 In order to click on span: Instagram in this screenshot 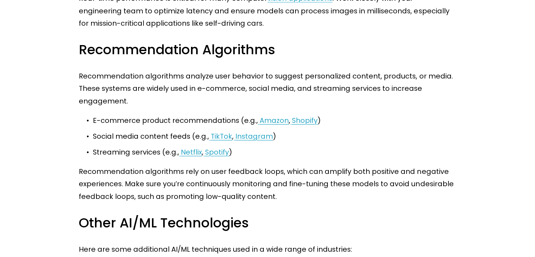, I will do `click(254, 136)`.